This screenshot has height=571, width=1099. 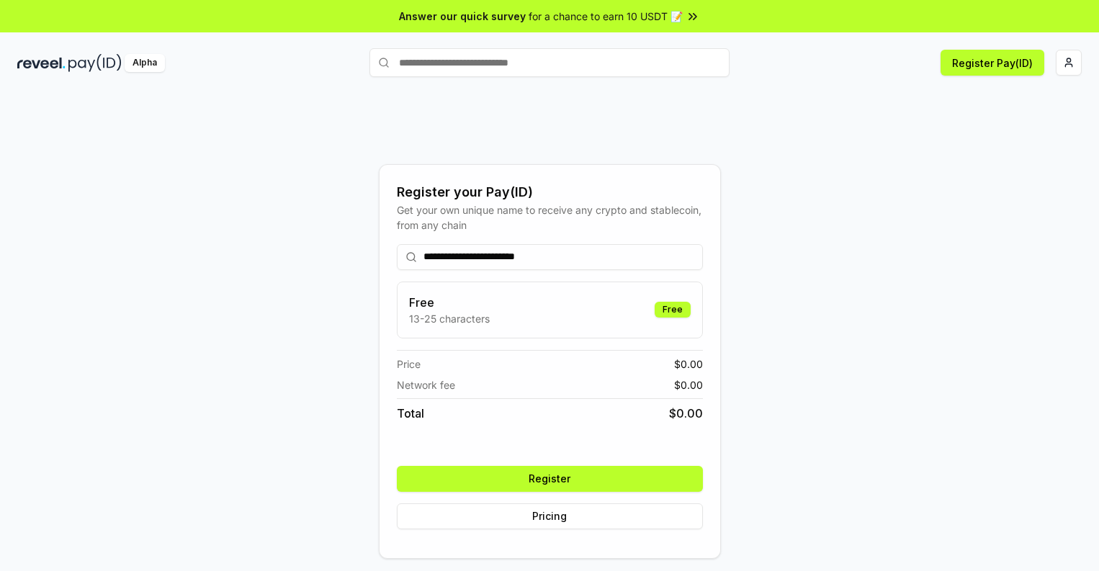 I want to click on img: reveel_dark, so click(x=41, y=63).